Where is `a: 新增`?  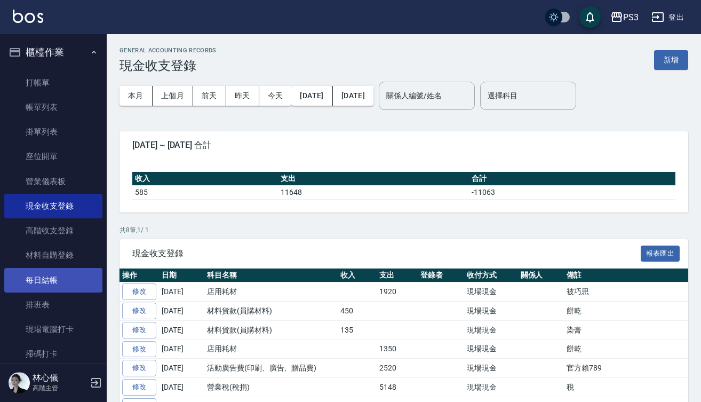
a: 新增 is located at coordinates (671, 59).